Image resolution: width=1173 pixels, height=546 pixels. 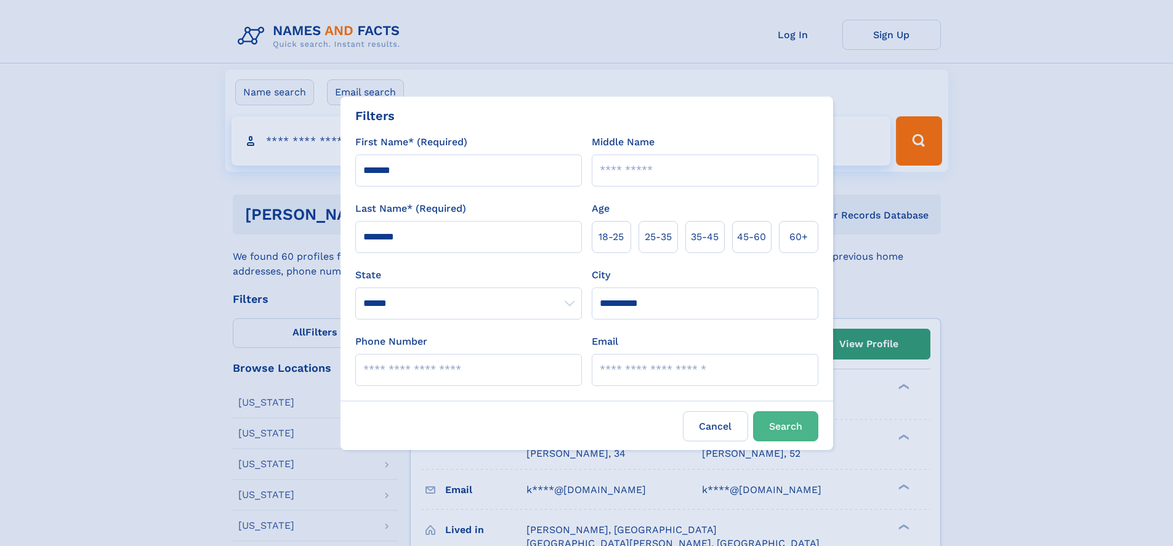 What do you see at coordinates (411, 142) in the screenshot?
I see `label: First Name* (Required)` at bounding box center [411, 142].